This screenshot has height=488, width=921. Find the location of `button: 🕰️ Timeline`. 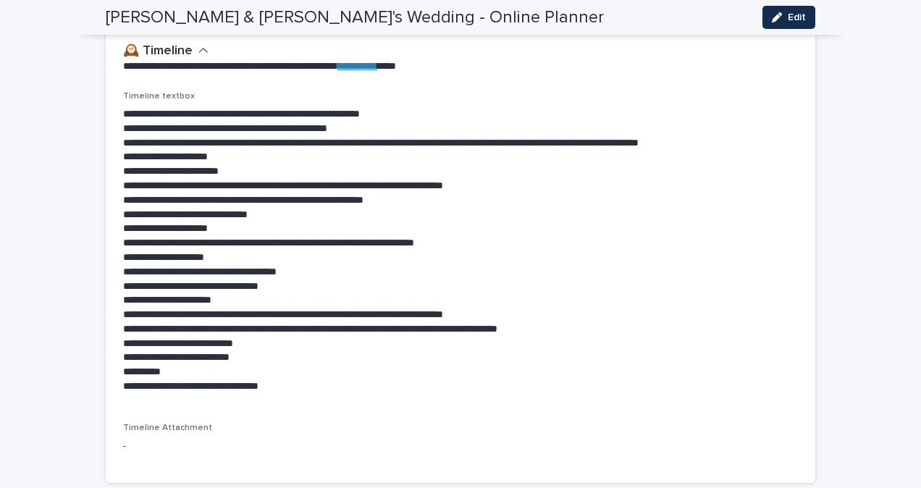

button: 🕰️ Timeline is located at coordinates (166, 51).